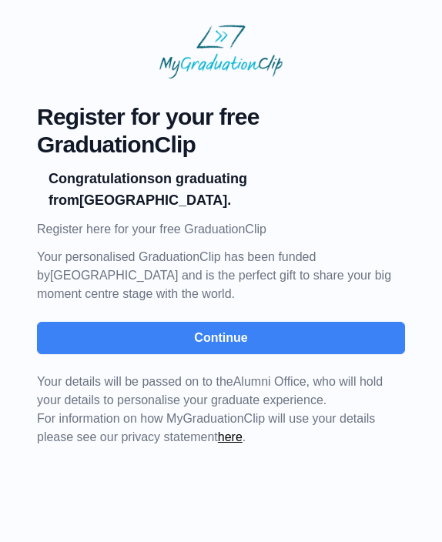  I want to click on span: For information on how MyGraduationClip will use your details please see our privacy statement ., so click(209, 409).